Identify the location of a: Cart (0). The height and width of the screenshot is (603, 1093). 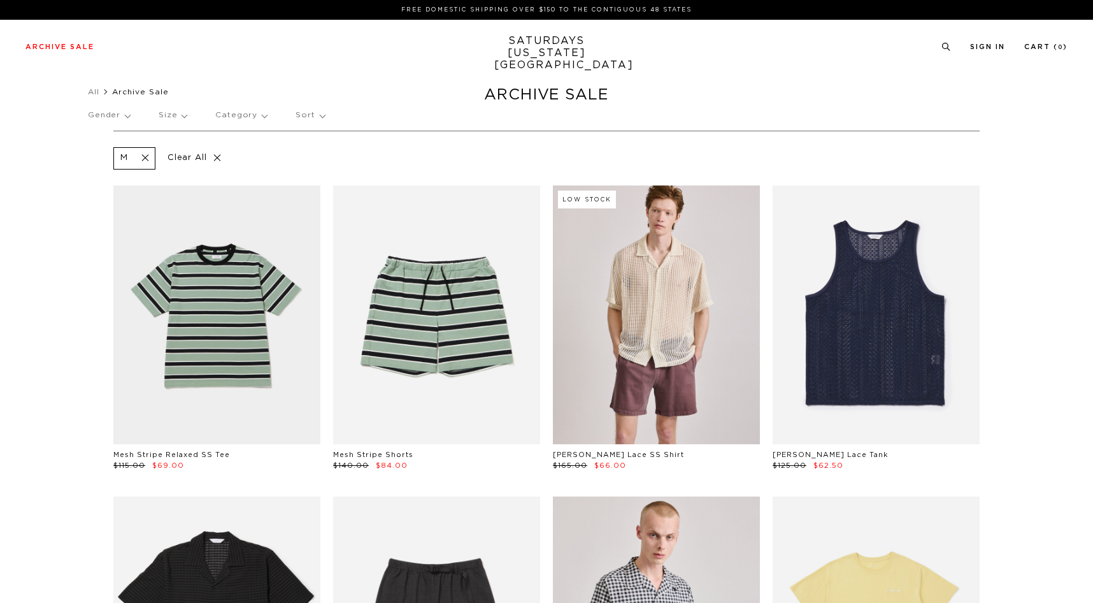
(1046, 46).